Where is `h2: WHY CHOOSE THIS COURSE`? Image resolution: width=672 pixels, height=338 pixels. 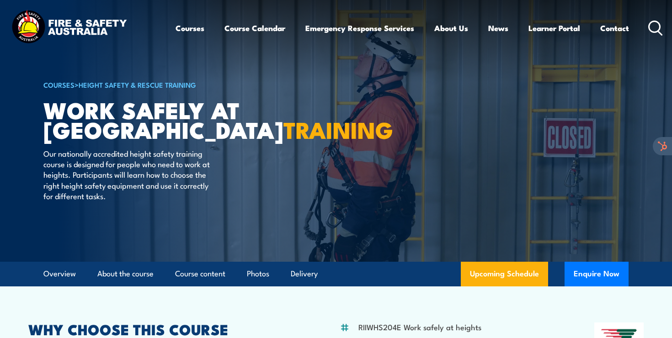
h2: WHY CHOOSE THIS COURSE is located at coordinates (162, 329).